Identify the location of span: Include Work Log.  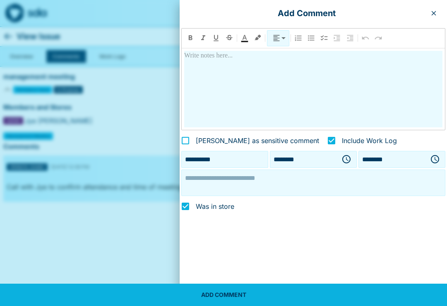
(369, 141).